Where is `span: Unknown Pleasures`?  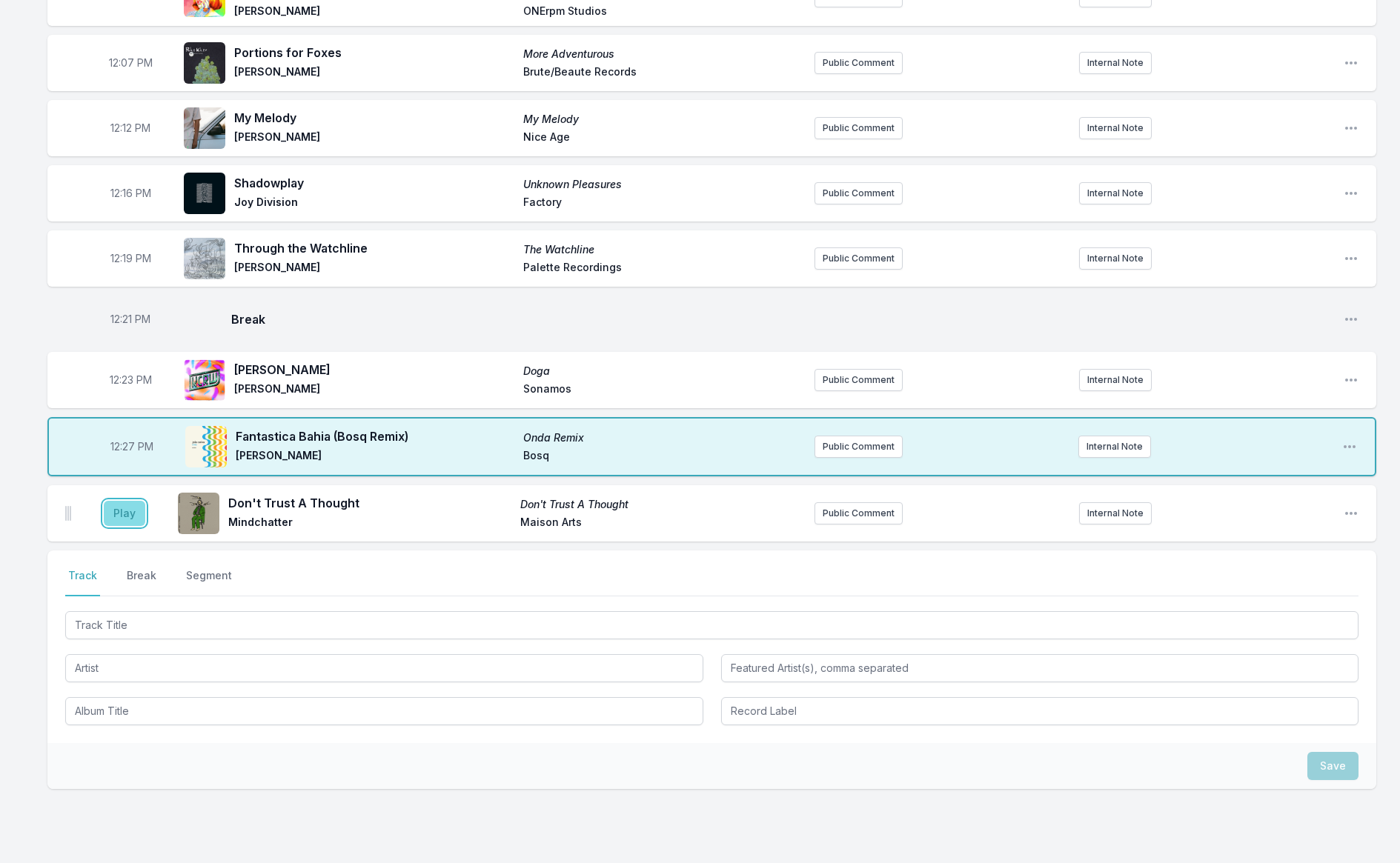
span: Unknown Pleasures is located at coordinates (663, 185).